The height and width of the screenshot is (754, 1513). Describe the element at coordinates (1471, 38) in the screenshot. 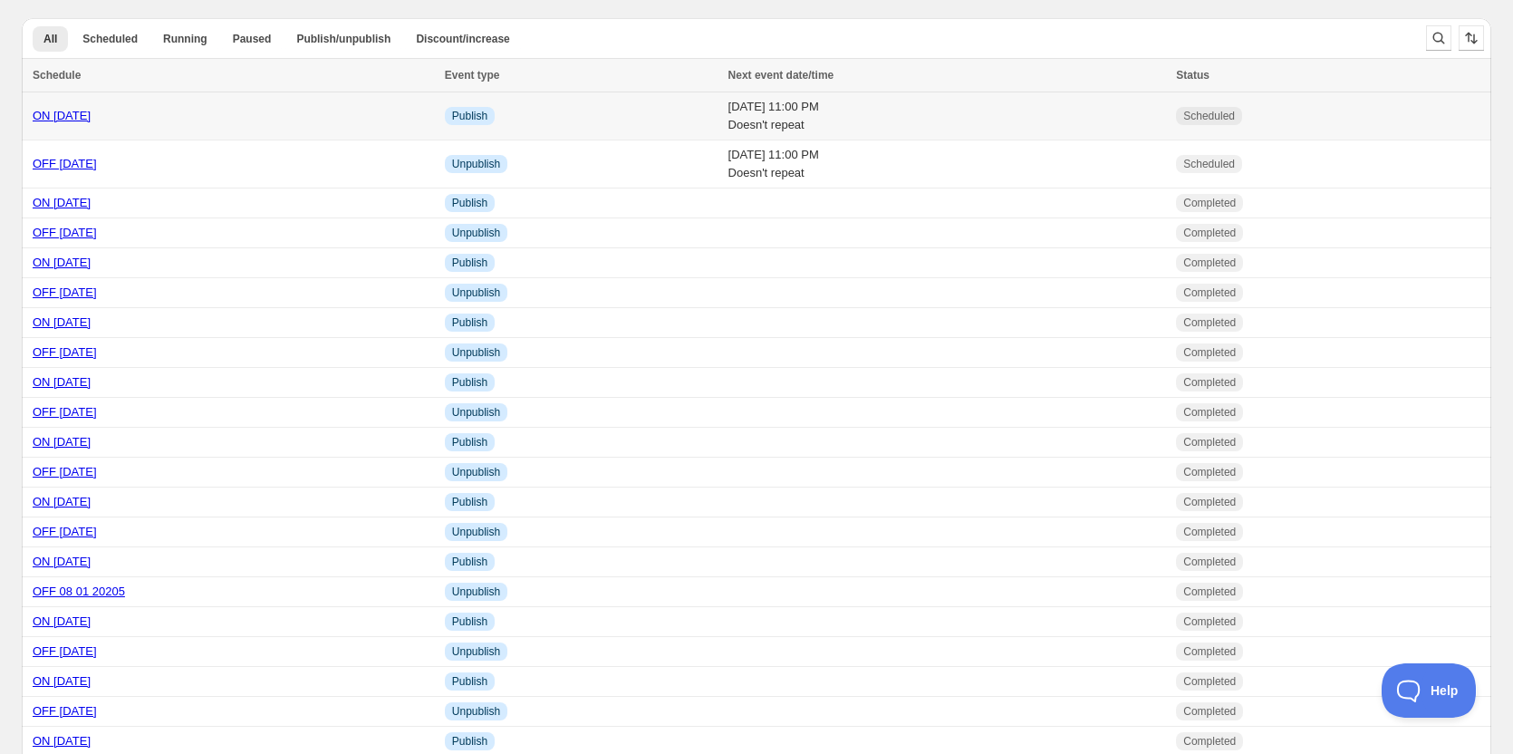

I see `button: Sort the results` at that location.